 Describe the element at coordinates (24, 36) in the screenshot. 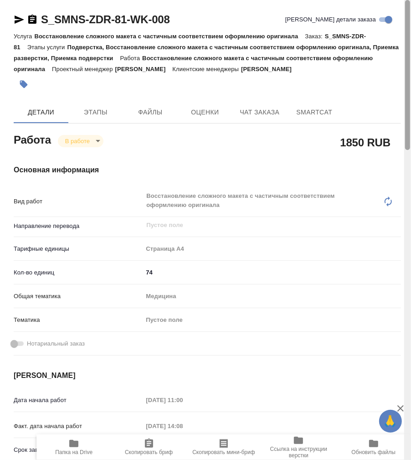

I see `p: Услуга` at that location.